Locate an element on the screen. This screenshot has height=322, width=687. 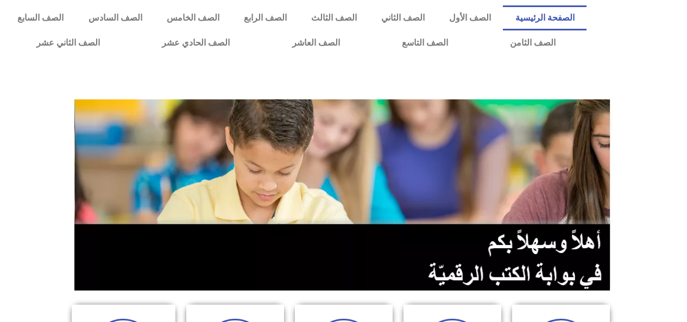
a: الصف السابع is located at coordinates (41, 18).